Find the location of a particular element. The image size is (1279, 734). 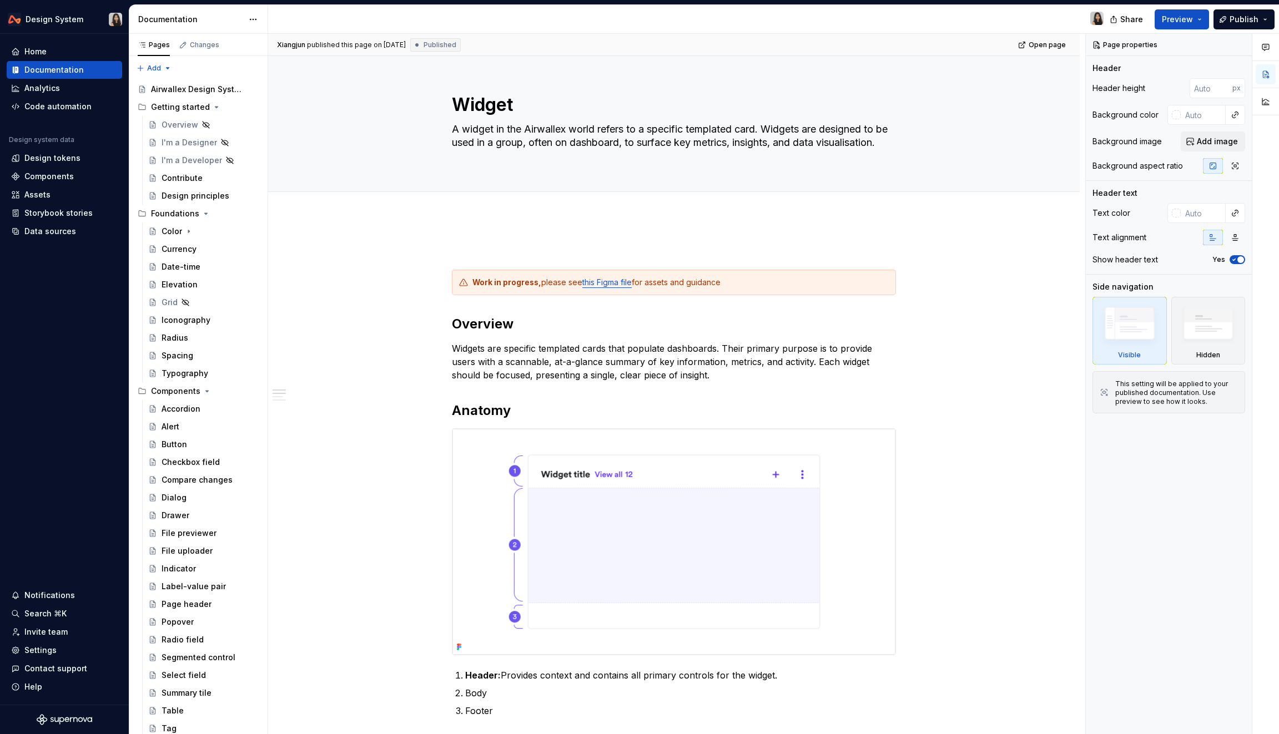

span: Preview is located at coordinates (1177, 19).